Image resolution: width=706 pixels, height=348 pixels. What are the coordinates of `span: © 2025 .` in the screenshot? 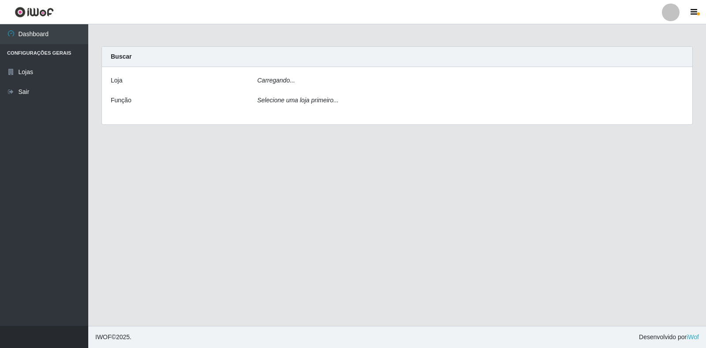 It's located at (113, 337).